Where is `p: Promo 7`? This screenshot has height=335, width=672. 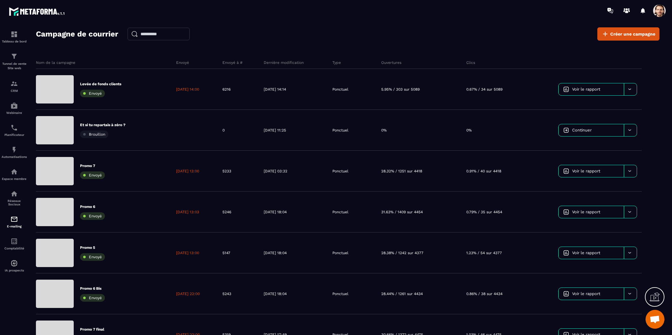
p: Promo 7 is located at coordinates (92, 166).